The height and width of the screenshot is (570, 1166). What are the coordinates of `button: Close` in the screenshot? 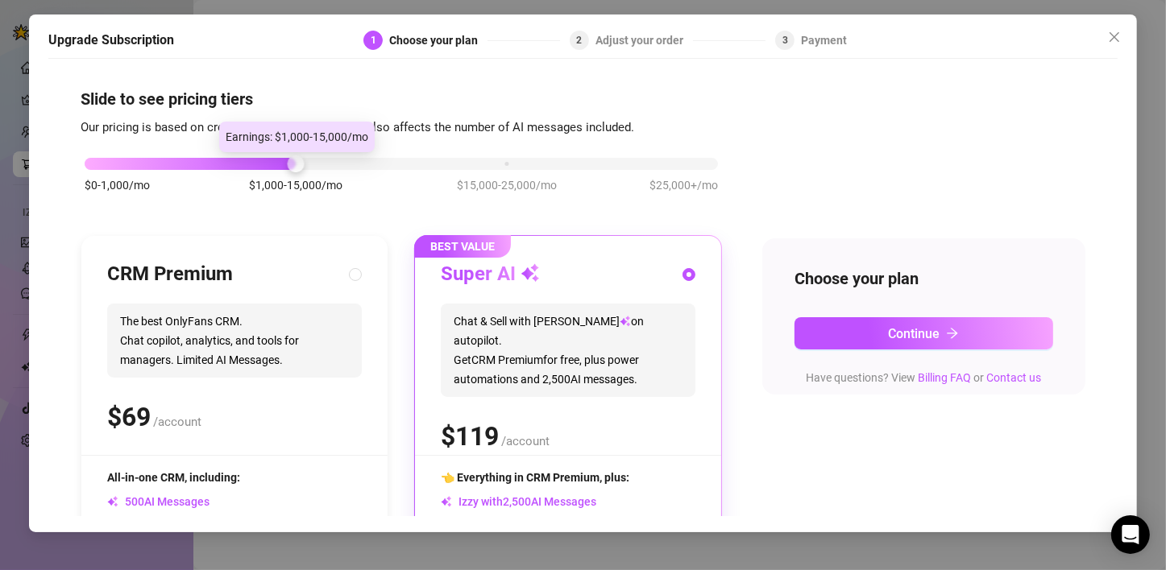 It's located at (1114, 37).